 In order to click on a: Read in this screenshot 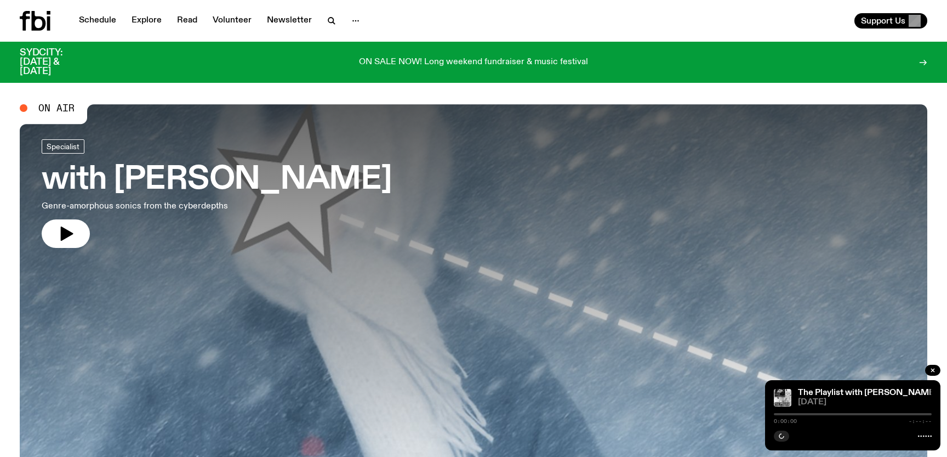, I will do `click(187, 21)`.